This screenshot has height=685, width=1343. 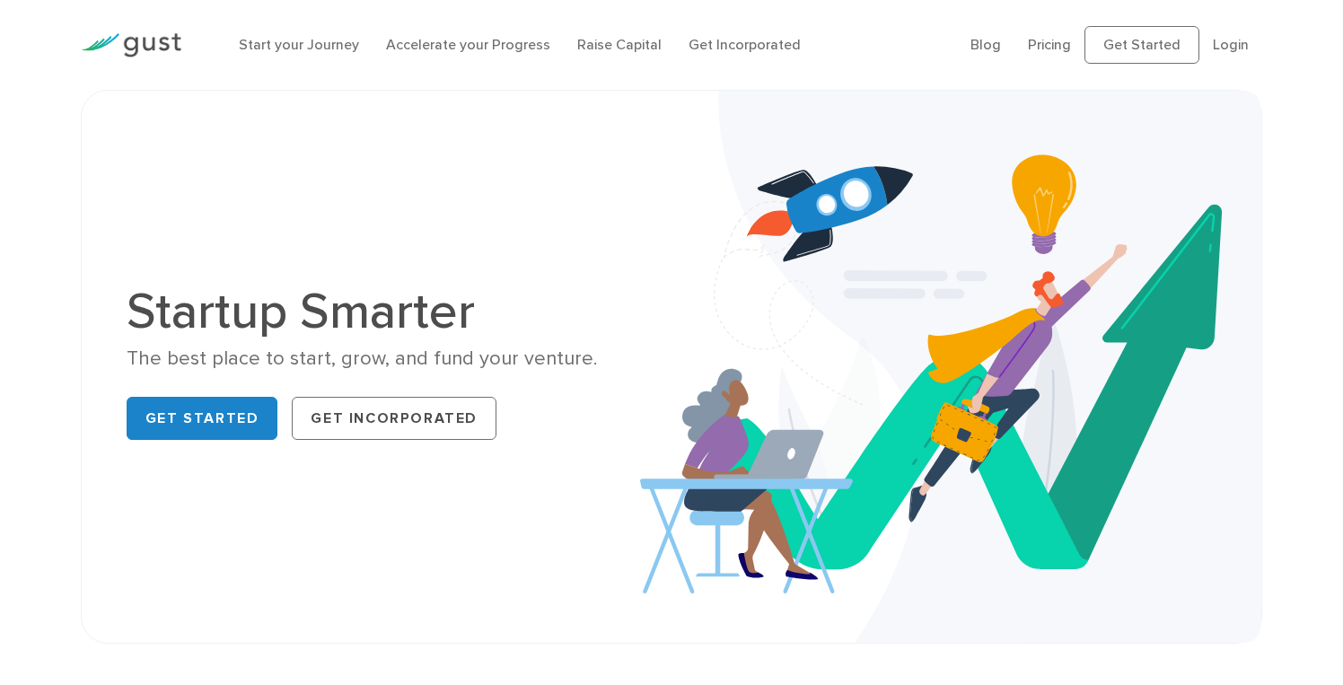 I want to click on a: Login, so click(x=1231, y=44).